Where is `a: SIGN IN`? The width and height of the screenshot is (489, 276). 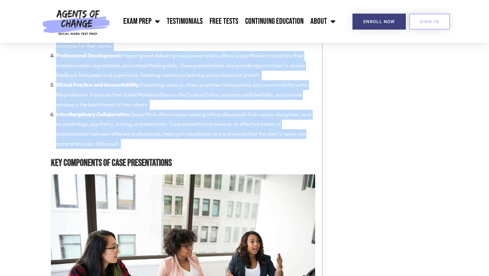
a: SIGN IN is located at coordinates (430, 21).